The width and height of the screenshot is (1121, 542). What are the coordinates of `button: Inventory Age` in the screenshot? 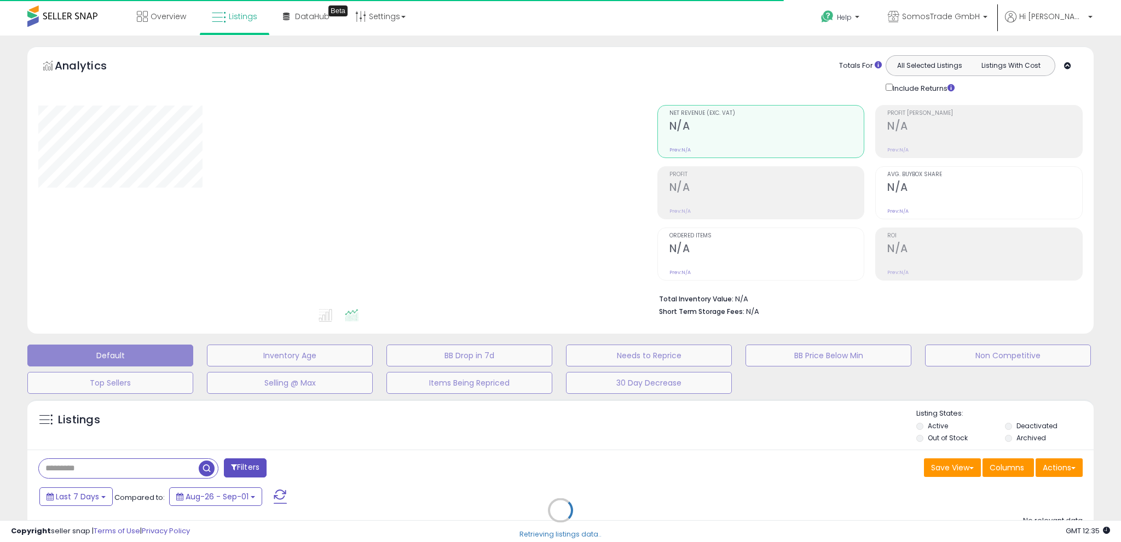 It's located at (289, 356).